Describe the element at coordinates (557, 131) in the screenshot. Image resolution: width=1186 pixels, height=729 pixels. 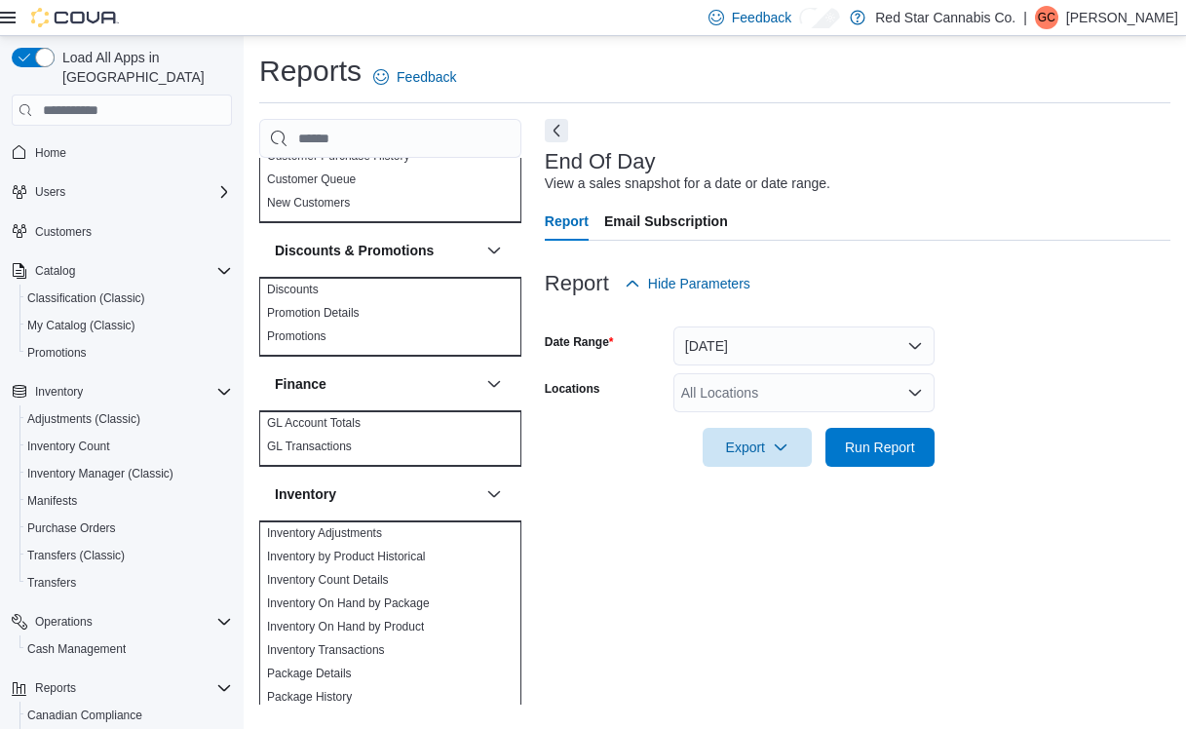
I see `button: Next` at that location.